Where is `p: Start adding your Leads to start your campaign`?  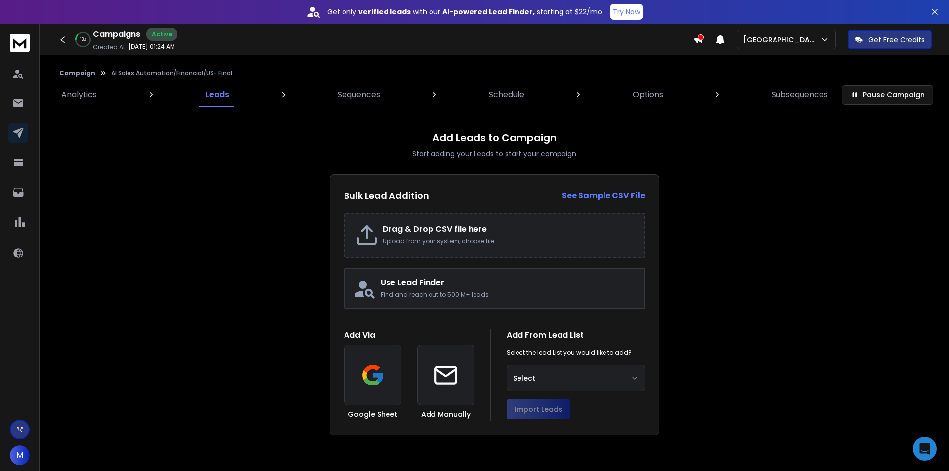 p: Start adding your Leads to start your campaign is located at coordinates (494, 154).